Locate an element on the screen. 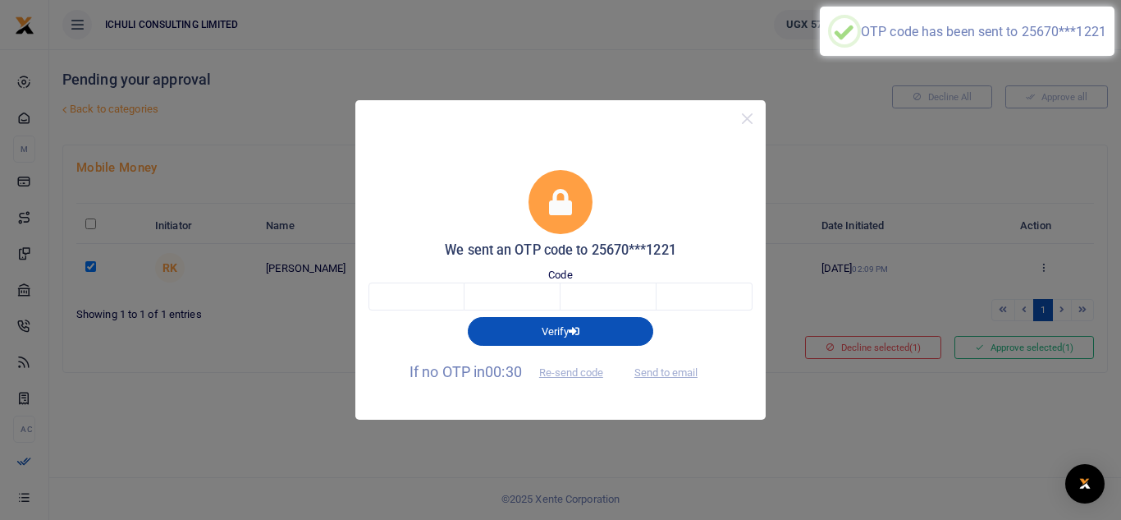 This screenshot has height=520, width=1121. span: If no OTP in is located at coordinates (513, 371).